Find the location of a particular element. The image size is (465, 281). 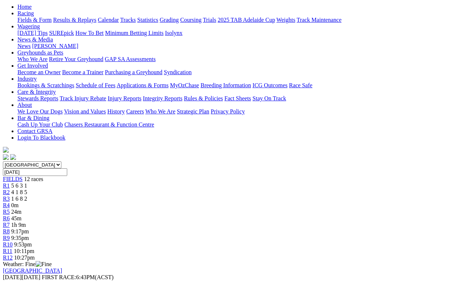

a: Racing is located at coordinates (25, 13).